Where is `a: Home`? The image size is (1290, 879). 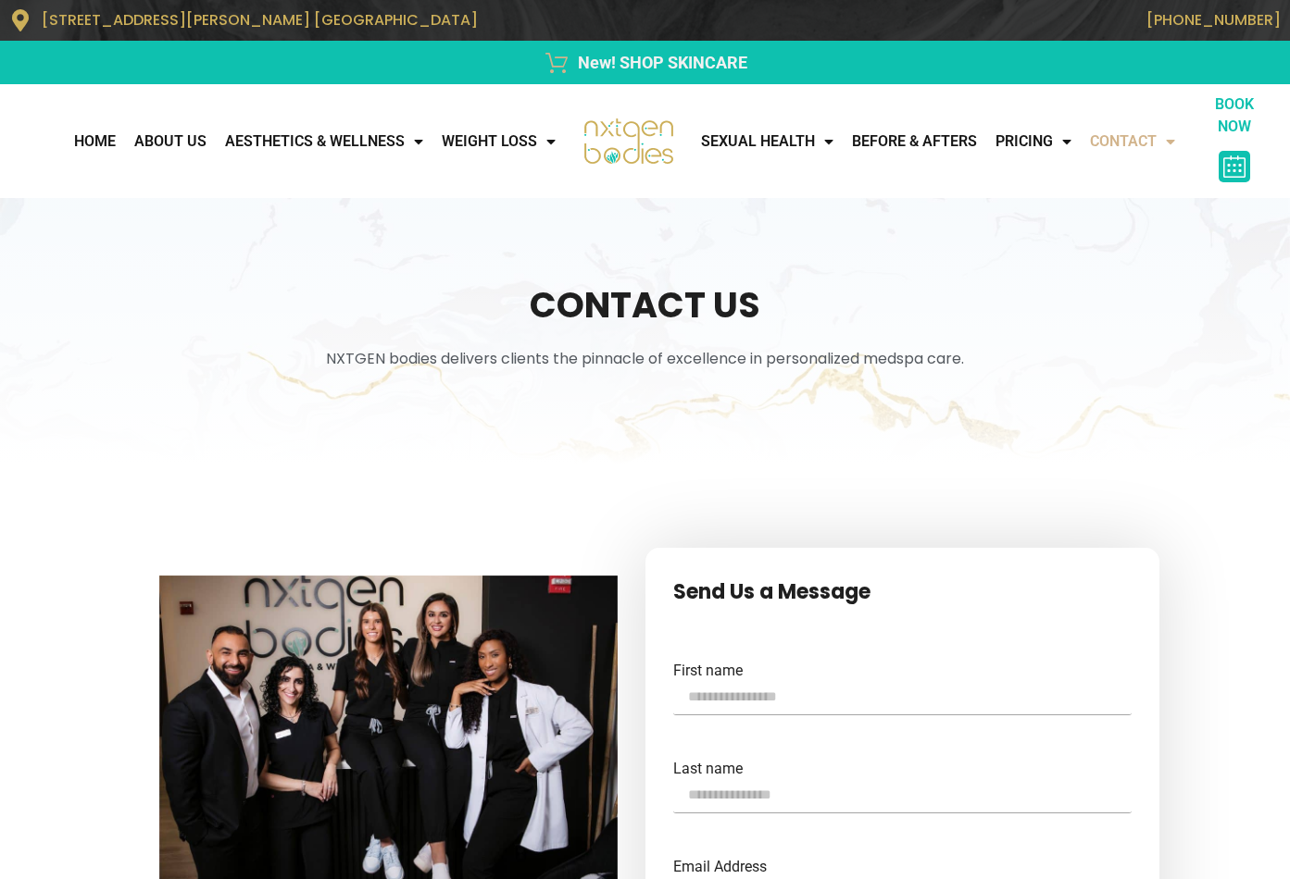
a: Home is located at coordinates (94, 142).